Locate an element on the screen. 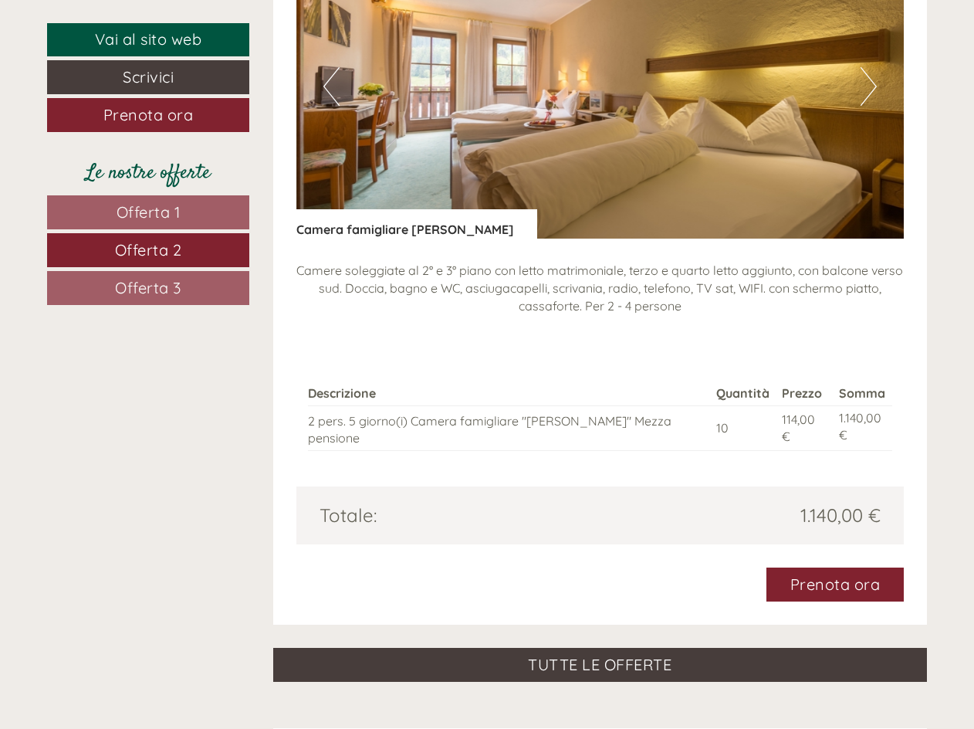  p: Camere soleggiate al 2° e 3° piano con letto matrimoniale, terzo e quarto letto aggiunto, con bal... is located at coordinates (600, 288).